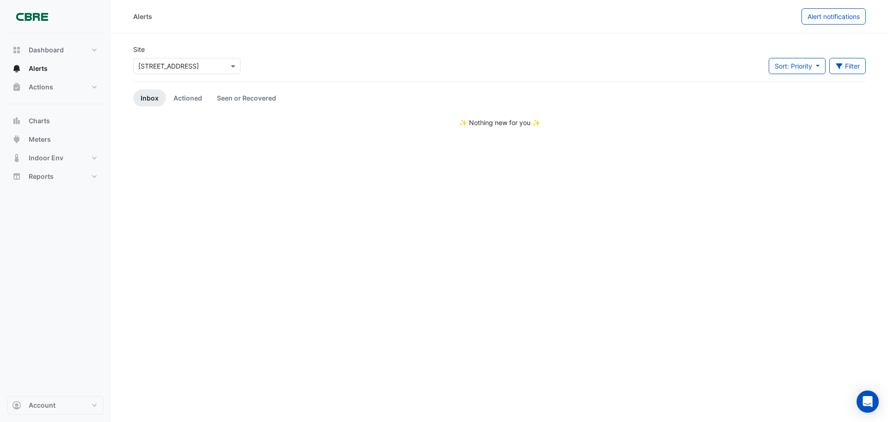 The height and width of the screenshot is (422, 888). What do you see at coordinates (834, 16) in the screenshot?
I see `span: Alert notifications` at bounding box center [834, 16].